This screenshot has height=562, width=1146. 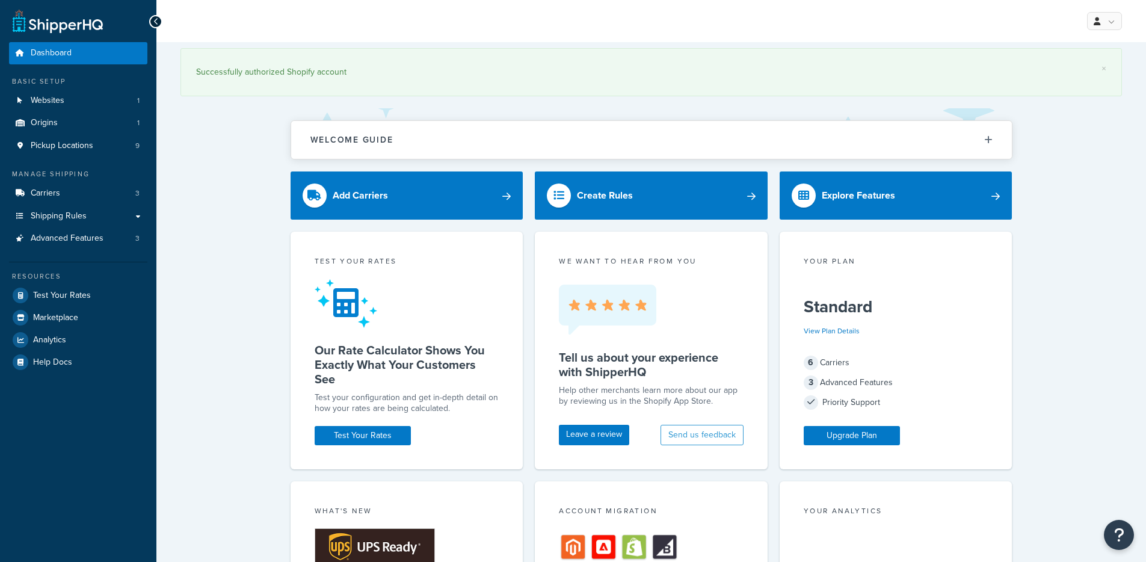 I want to click on span: 9, so click(x=137, y=146).